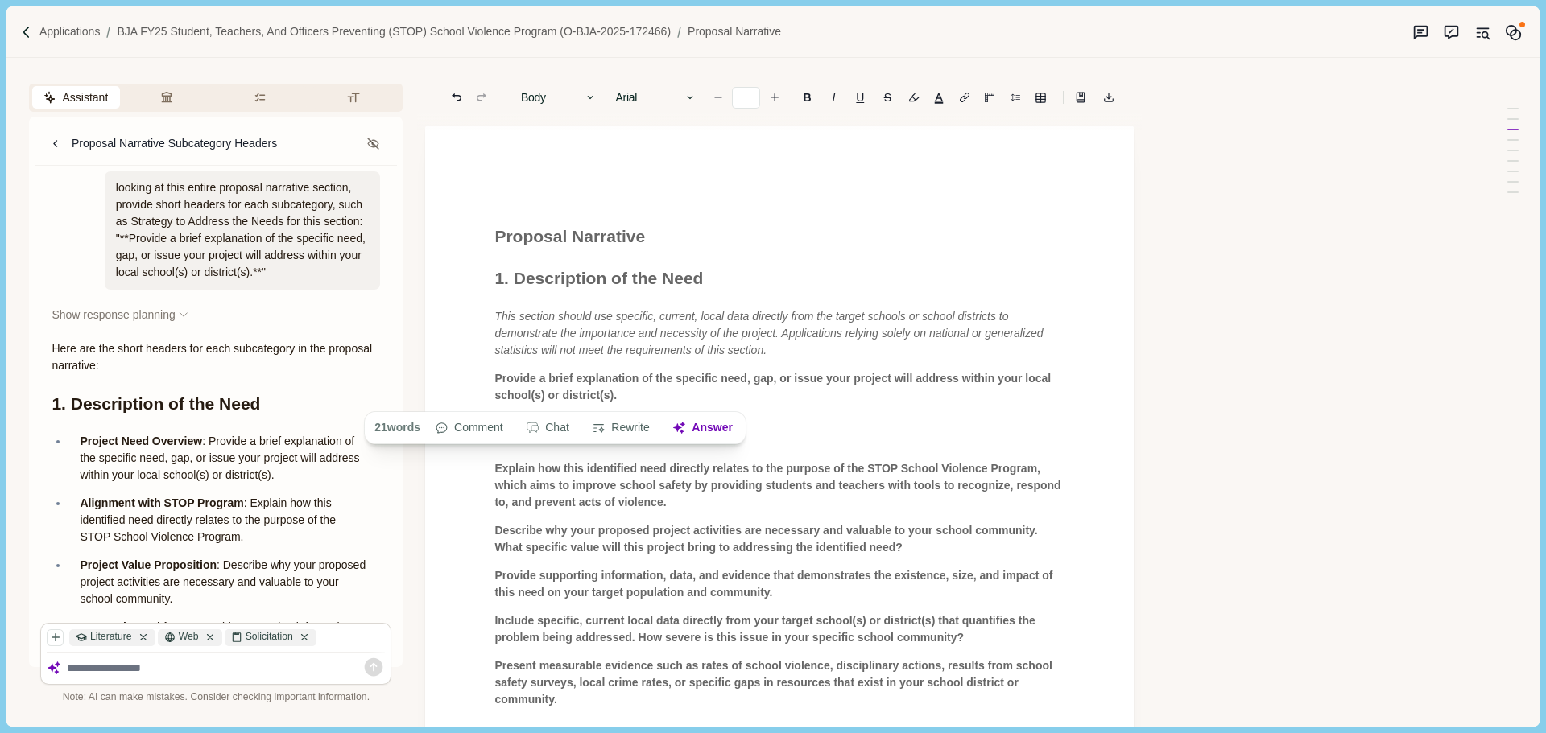 The image size is (1546, 733). What do you see at coordinates (394, 31) in the screenshot?
I see `a: BJA FY25 Student, Teachers, and Officers Preventing (STOP) School Violence Program (O-BJA-2025-17...` at bounding box center [394, 31].